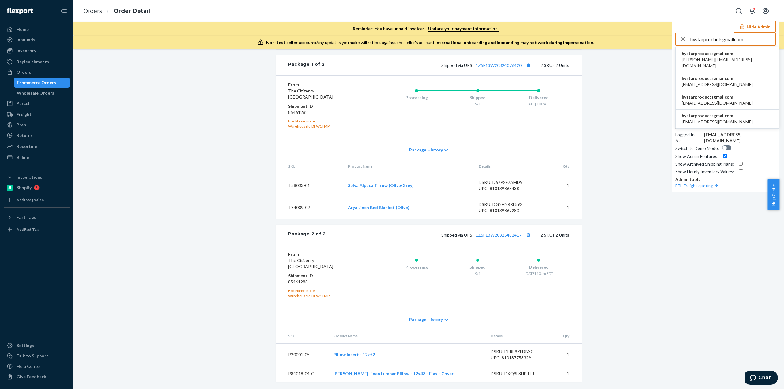 The width and height of the screenshot is (784, 389). I want to click on div: Freight, so click(24, 115).